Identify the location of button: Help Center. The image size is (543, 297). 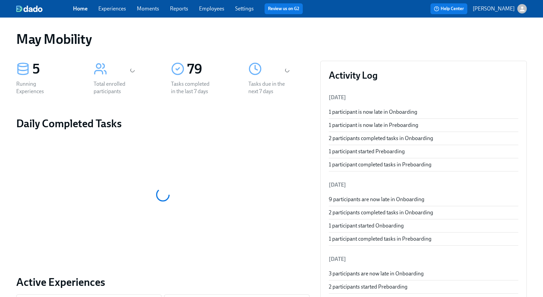
(449, 9).